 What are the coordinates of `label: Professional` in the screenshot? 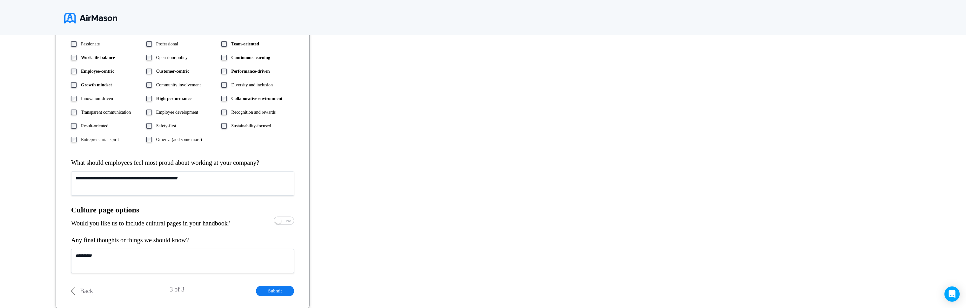 It's located at (167, 44).